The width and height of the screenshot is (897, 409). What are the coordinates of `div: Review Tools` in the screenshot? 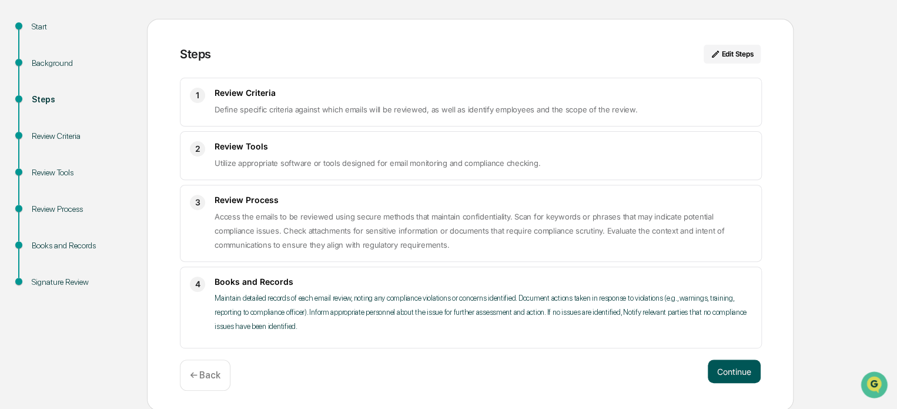 It's located at (80, 172).